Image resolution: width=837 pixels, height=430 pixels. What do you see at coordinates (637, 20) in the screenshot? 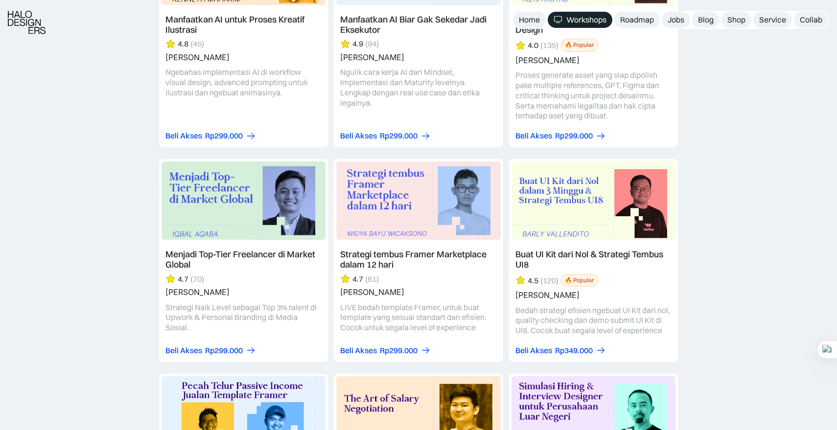
I see `div: Roadmap` at bounding box center [637, 20].